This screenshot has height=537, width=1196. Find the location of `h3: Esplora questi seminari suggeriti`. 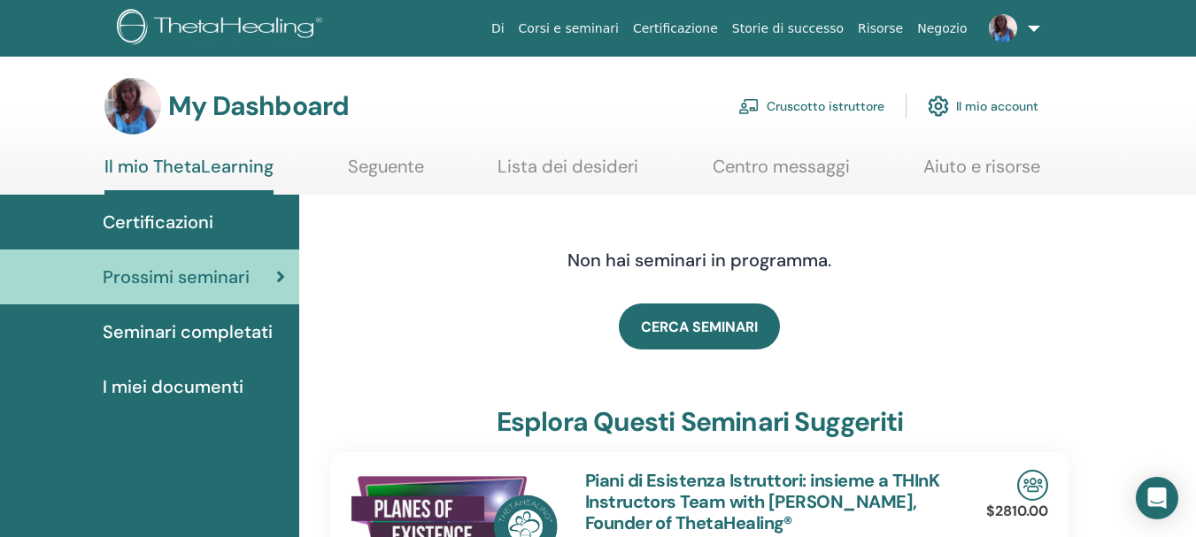

h3: Esplora questi seminari suggeriti is located at coordinates (700, 422).